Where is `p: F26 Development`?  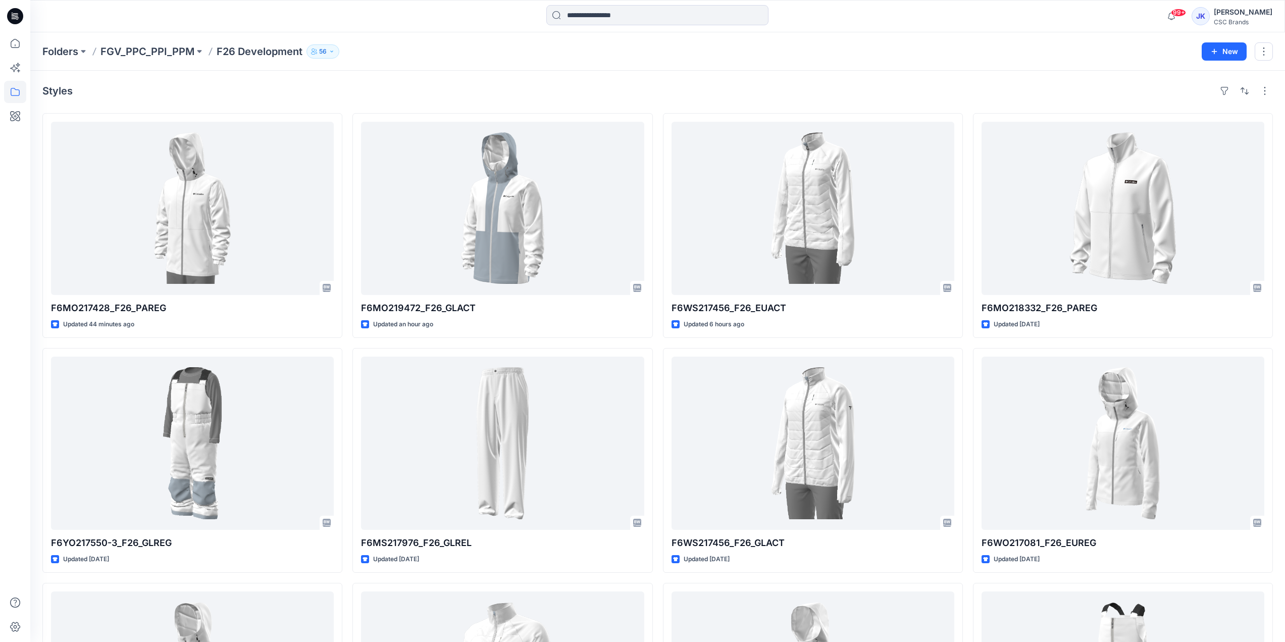 p: F26 Development is located at coordinates (260, 52).